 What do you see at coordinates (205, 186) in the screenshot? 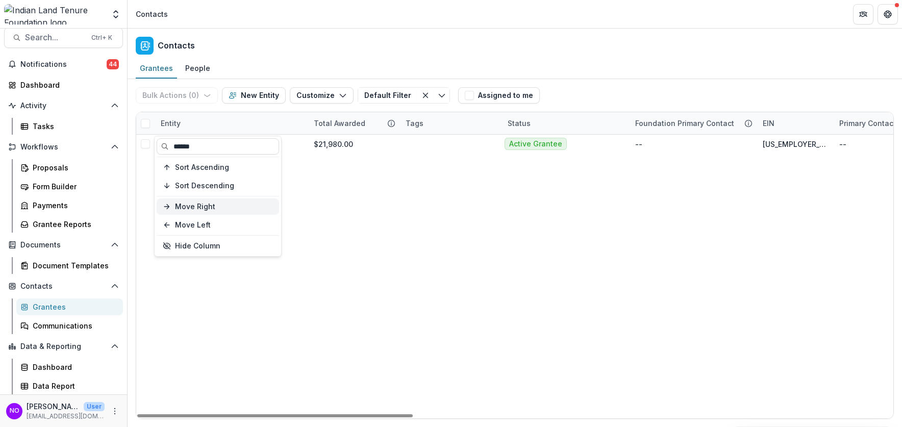
I see `span: Sort Descending` at bounding box center [205, 186].